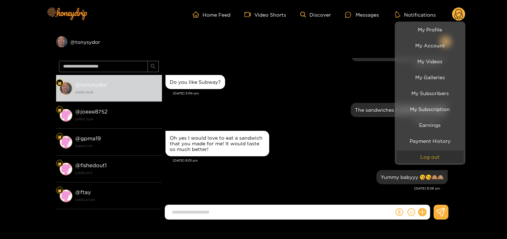  What do you see at coordinates (430, 77) in the screenshot?
I see `a: My Galleries` at bounding box center [430, 77].